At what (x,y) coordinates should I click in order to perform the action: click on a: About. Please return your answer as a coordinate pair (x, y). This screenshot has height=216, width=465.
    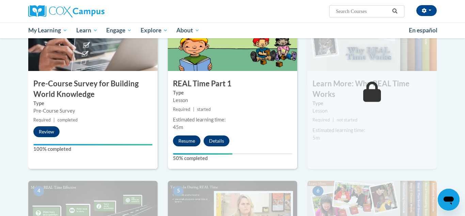
    Looking at the image, I should click on (188, 30).